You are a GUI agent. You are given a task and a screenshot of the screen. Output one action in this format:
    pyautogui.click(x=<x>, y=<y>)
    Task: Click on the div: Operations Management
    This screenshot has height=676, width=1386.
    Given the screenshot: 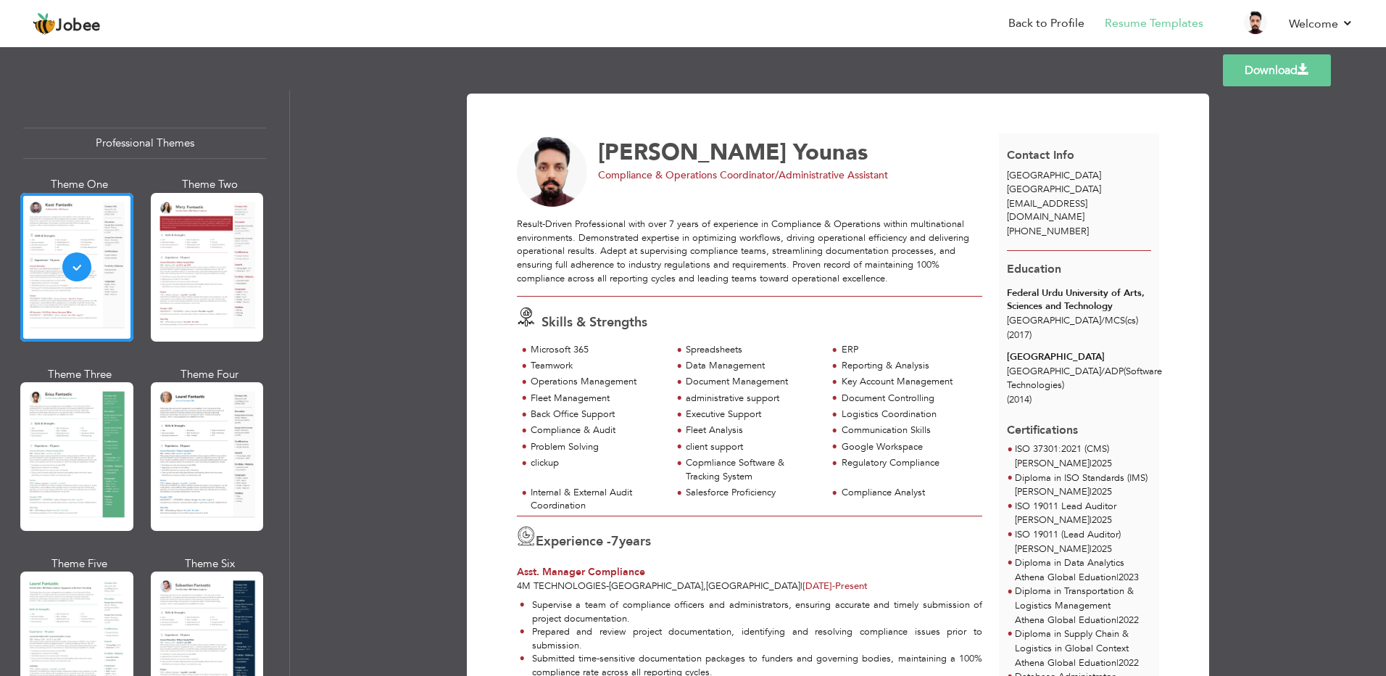 What is the action you would take?
    pyautogui.click(x=597, y=381)
    